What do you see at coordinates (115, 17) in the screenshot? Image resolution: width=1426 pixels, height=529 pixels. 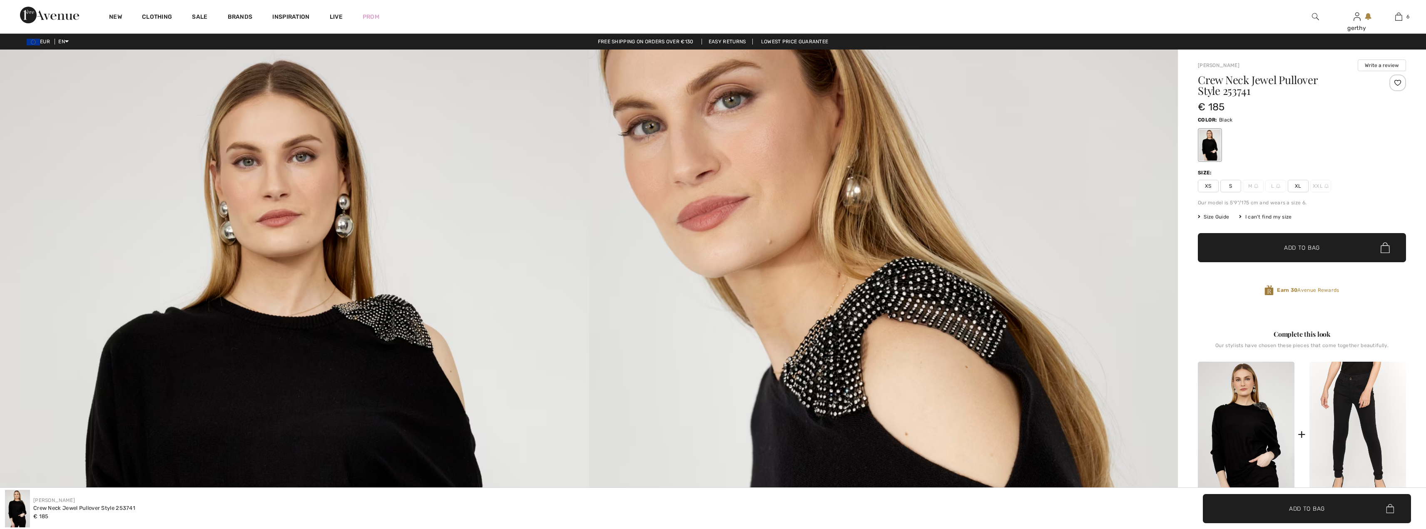 I see `a: New` at bounding box center [115, 17].